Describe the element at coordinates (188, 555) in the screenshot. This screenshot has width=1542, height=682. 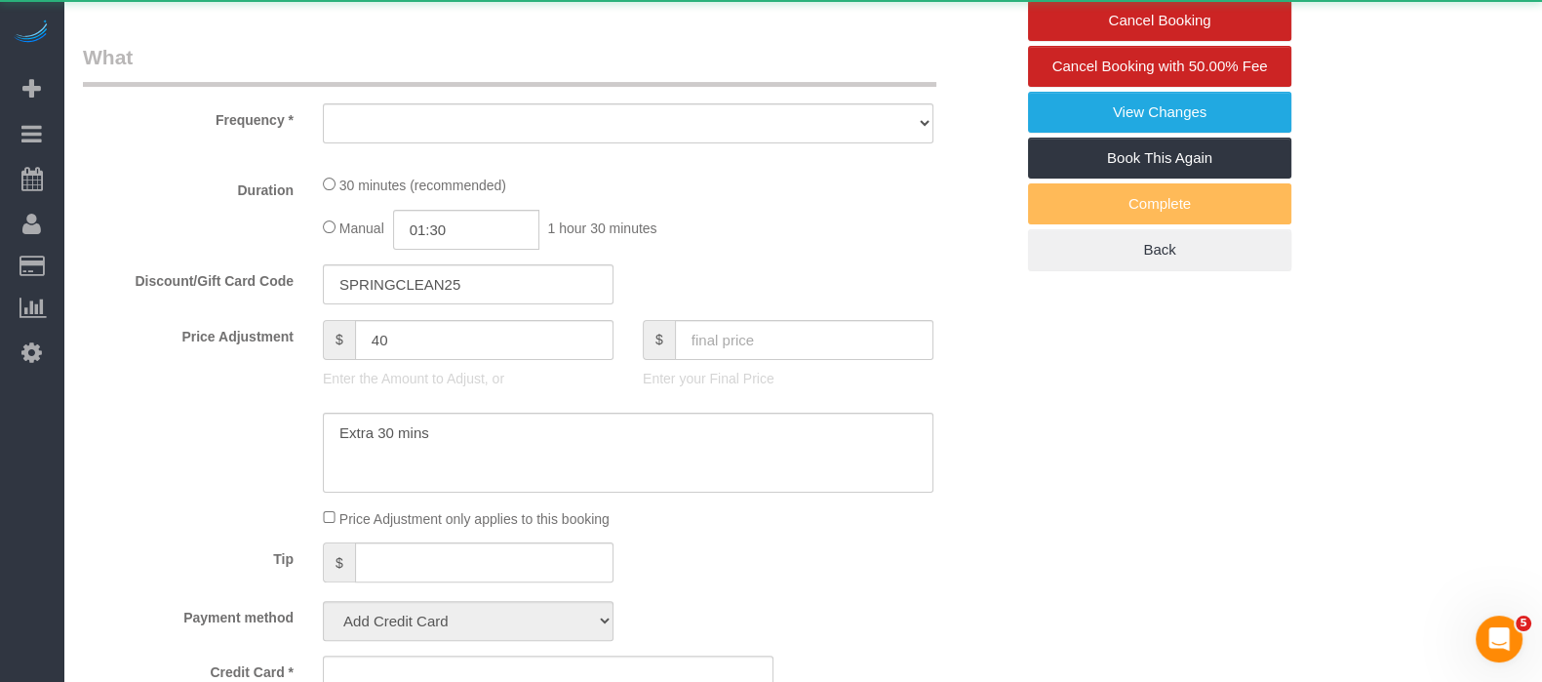
I see `label: Tip` at that location.